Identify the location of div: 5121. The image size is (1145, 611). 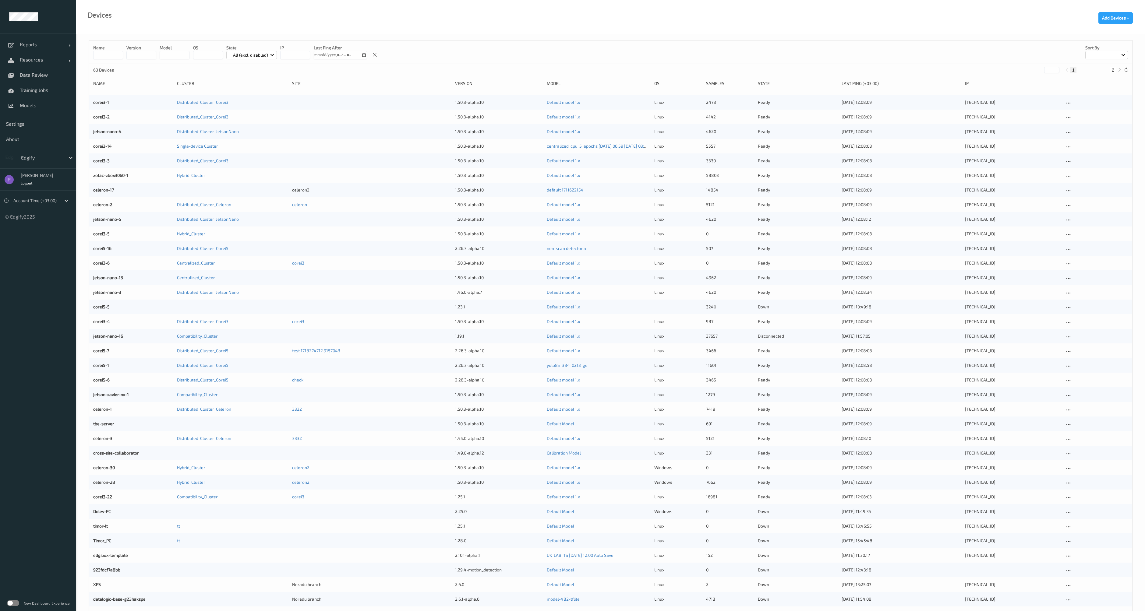
(730, 438).